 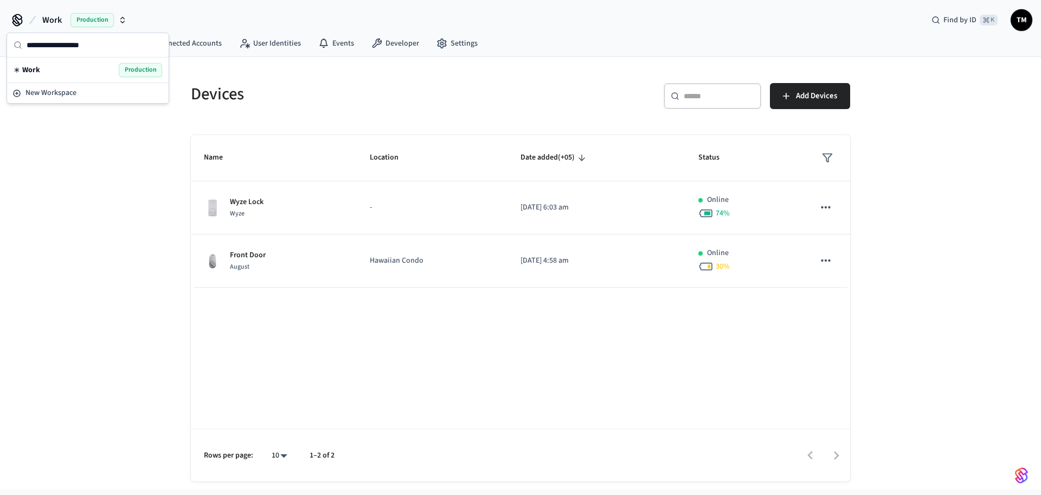 What do you see at coordinates (1022, 20) in the screenshot?
I see `button: TM` at bounding box center [1022, 20].